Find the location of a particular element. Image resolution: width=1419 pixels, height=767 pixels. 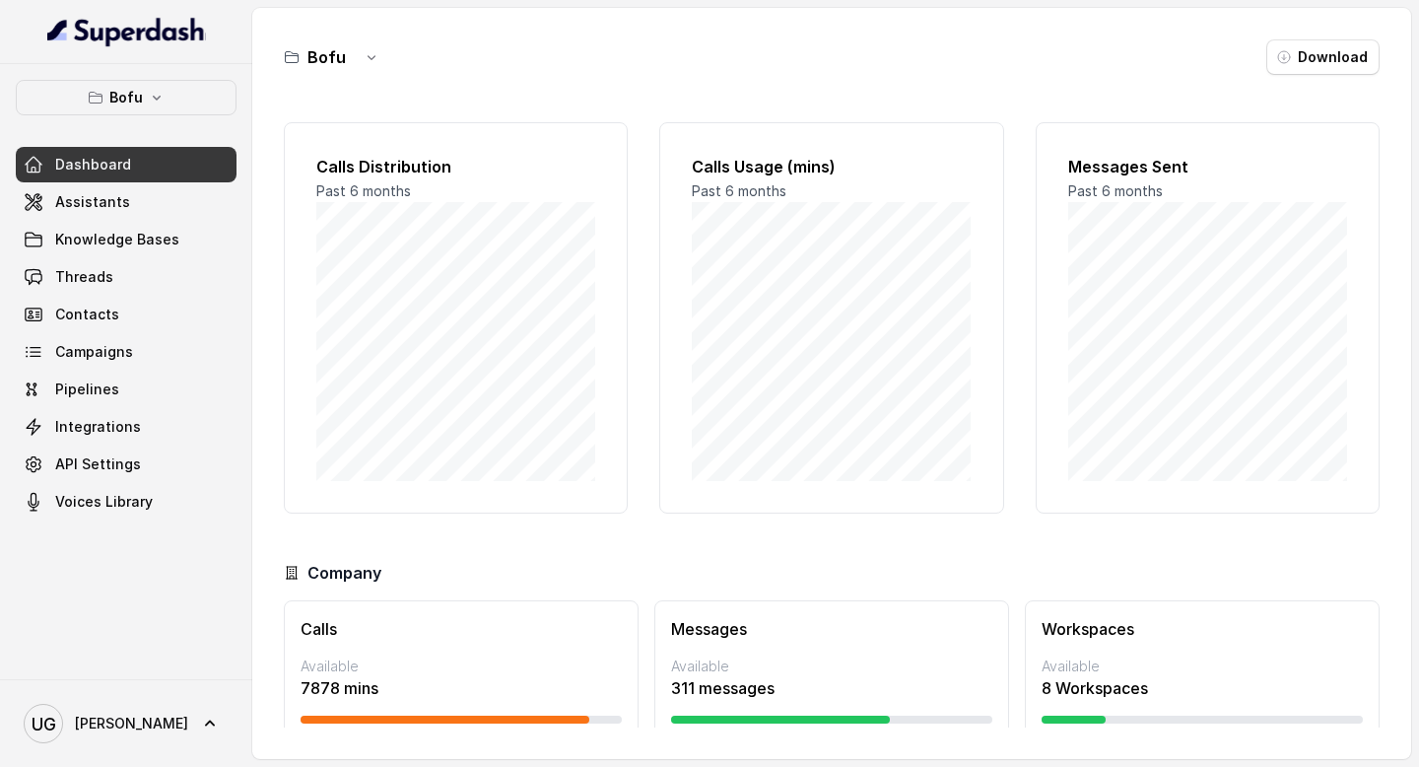

span: Integrations is located at coordinates (98, 427).